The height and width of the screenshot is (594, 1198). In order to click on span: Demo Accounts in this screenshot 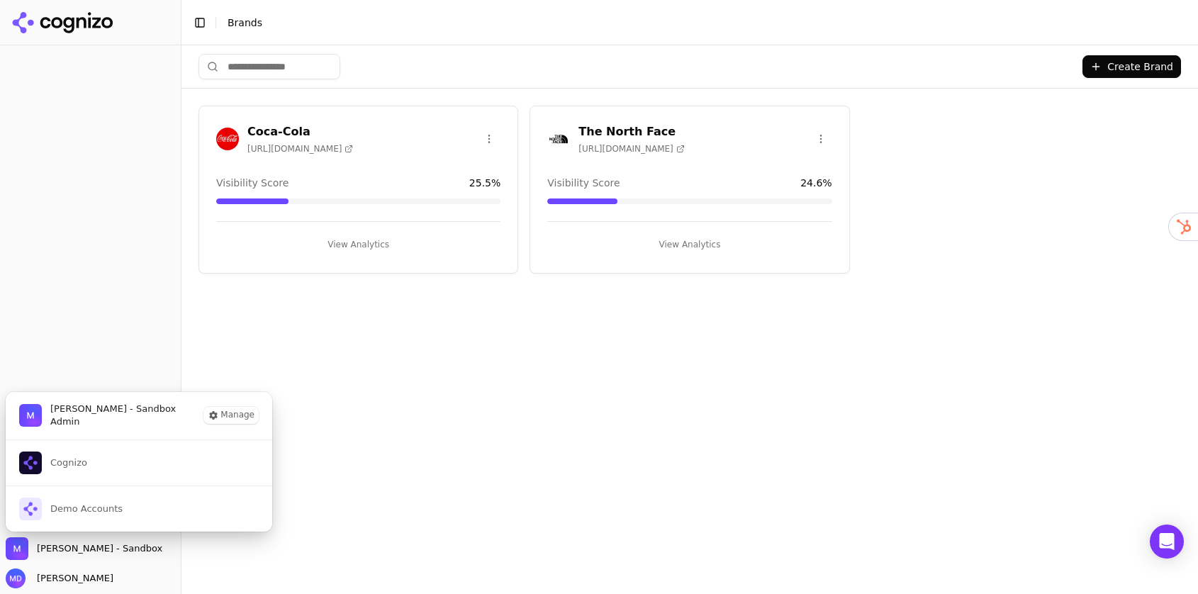, I will do `click(86, 509)`.